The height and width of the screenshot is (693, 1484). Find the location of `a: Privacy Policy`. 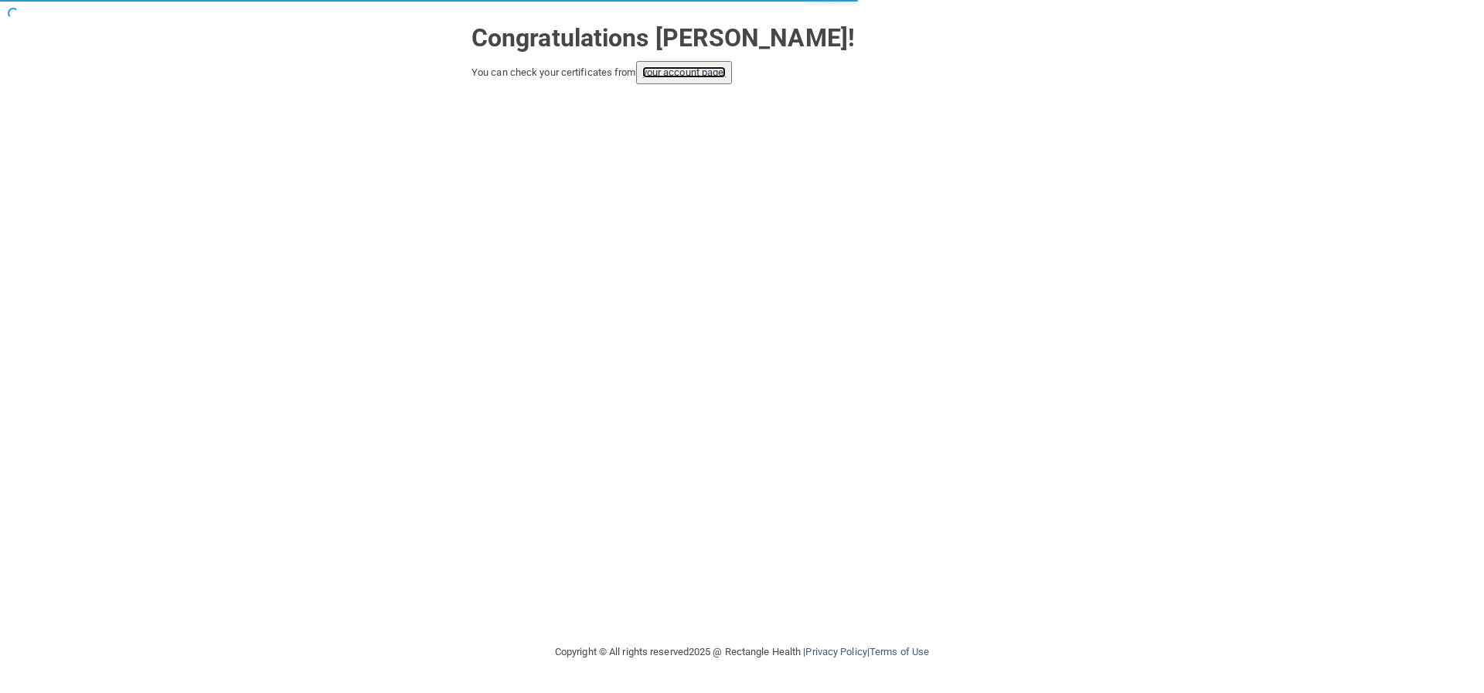

a: Privacy Policy is located at coordinates (835, 652).